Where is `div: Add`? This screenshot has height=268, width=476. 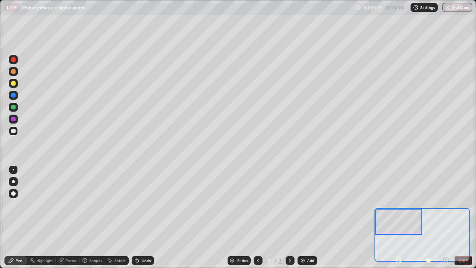 div: Add is located at coordinates (311, 260).